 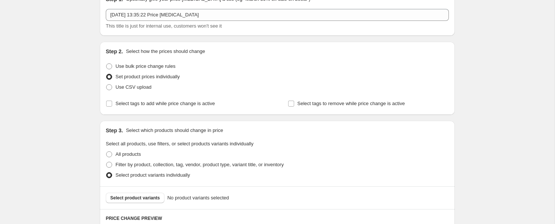 I want to click on span: Set product prices individually, so click(x=148, y=77).